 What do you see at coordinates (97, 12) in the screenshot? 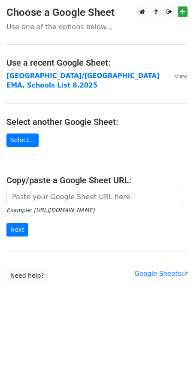
I see `h3: Choose a Google Sheet` at bounding box center [97, 12].